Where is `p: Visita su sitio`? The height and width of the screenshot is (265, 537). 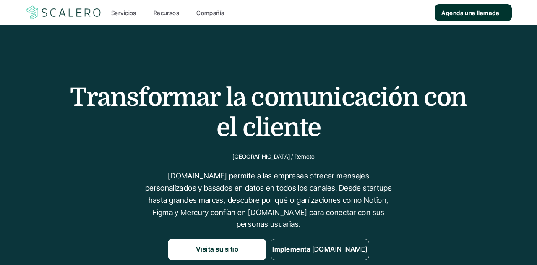
p: Visita su sitio is located at coordinates (217, 249).